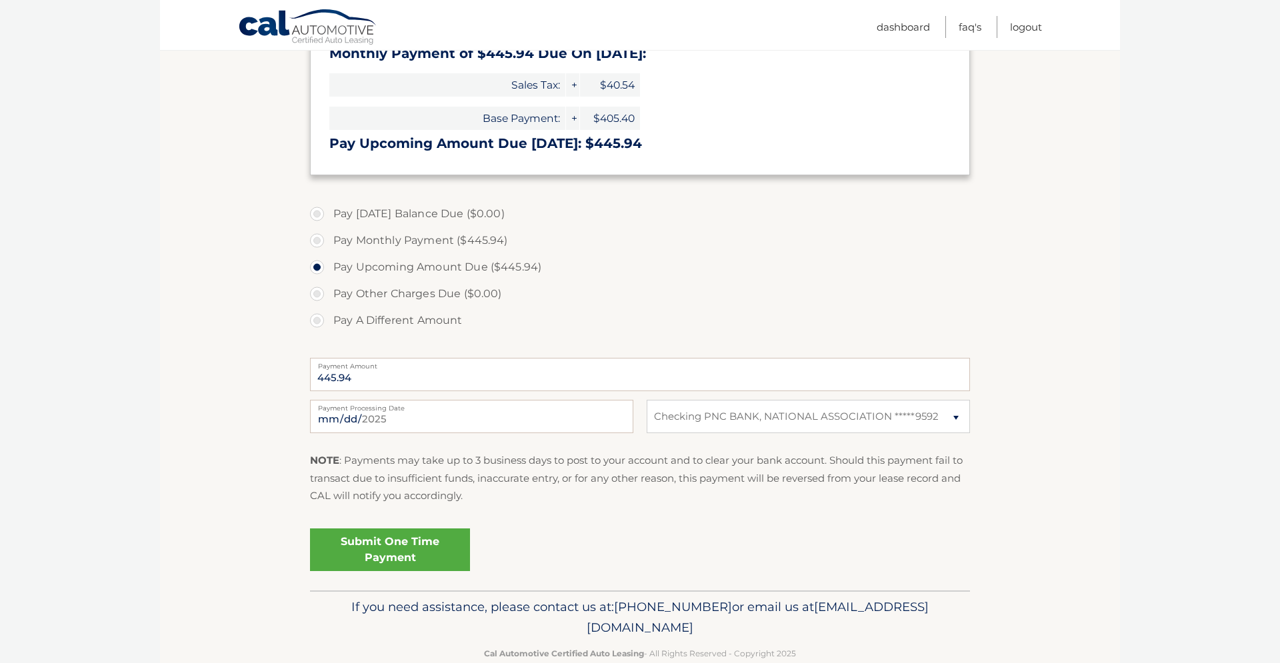 This screenshot has height=663, width=1280. I want to click on p: - All Rights Reserved - Copyright 2025, so click(640, 653).